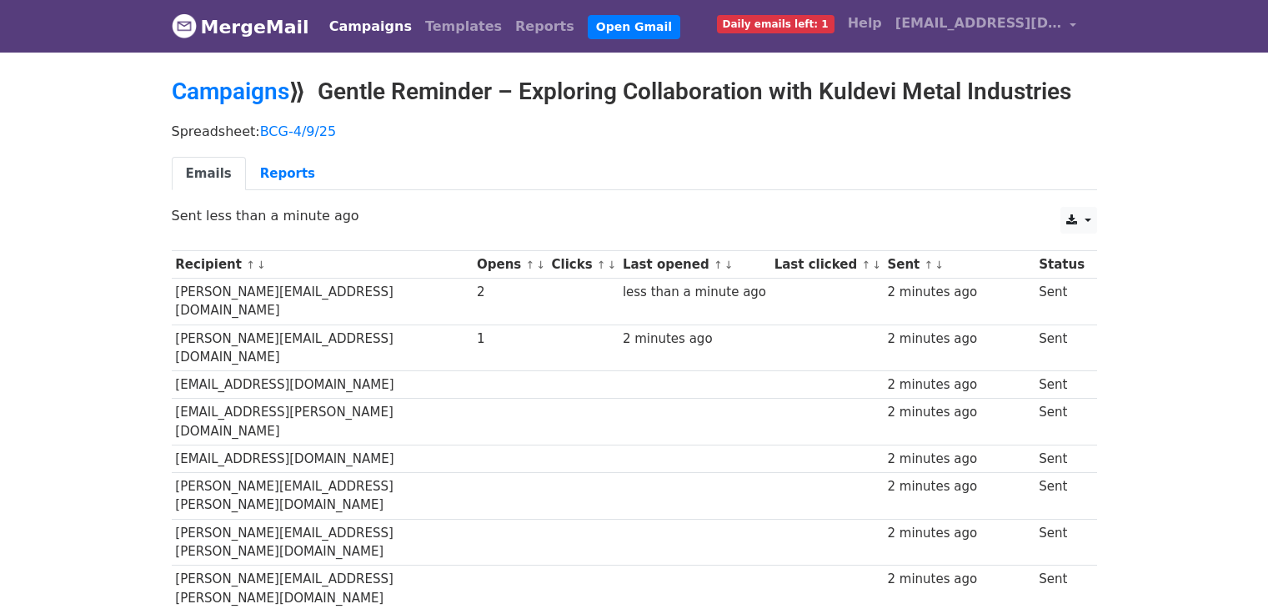 This screenshot has width=1268, height=609. What do you see at coordinates (827, 264) in the screenshot?
I see `th: Last clicked` at bounding box center [827, 264].